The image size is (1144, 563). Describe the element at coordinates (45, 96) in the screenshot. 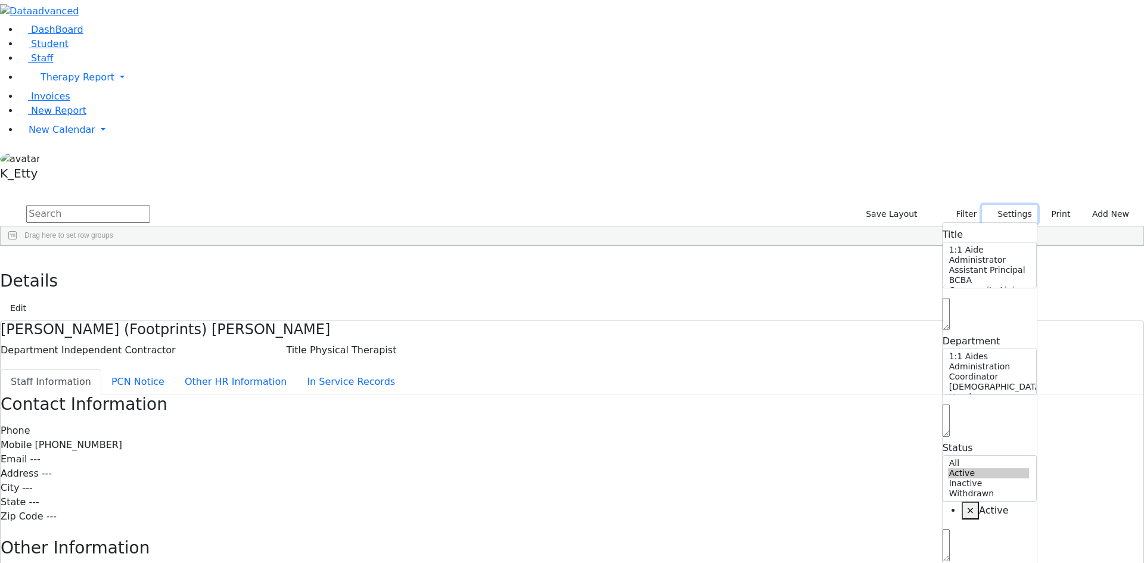

I see `a: Invoices` at that location.